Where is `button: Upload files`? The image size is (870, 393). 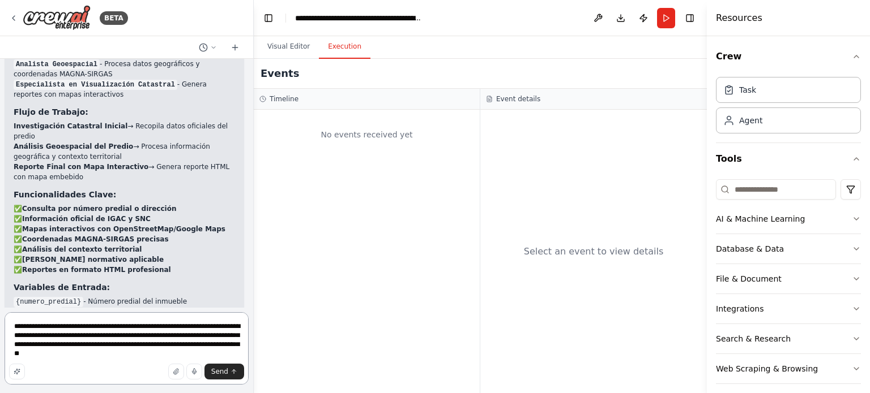
button: Upload files is located at coordinates (176, 372).